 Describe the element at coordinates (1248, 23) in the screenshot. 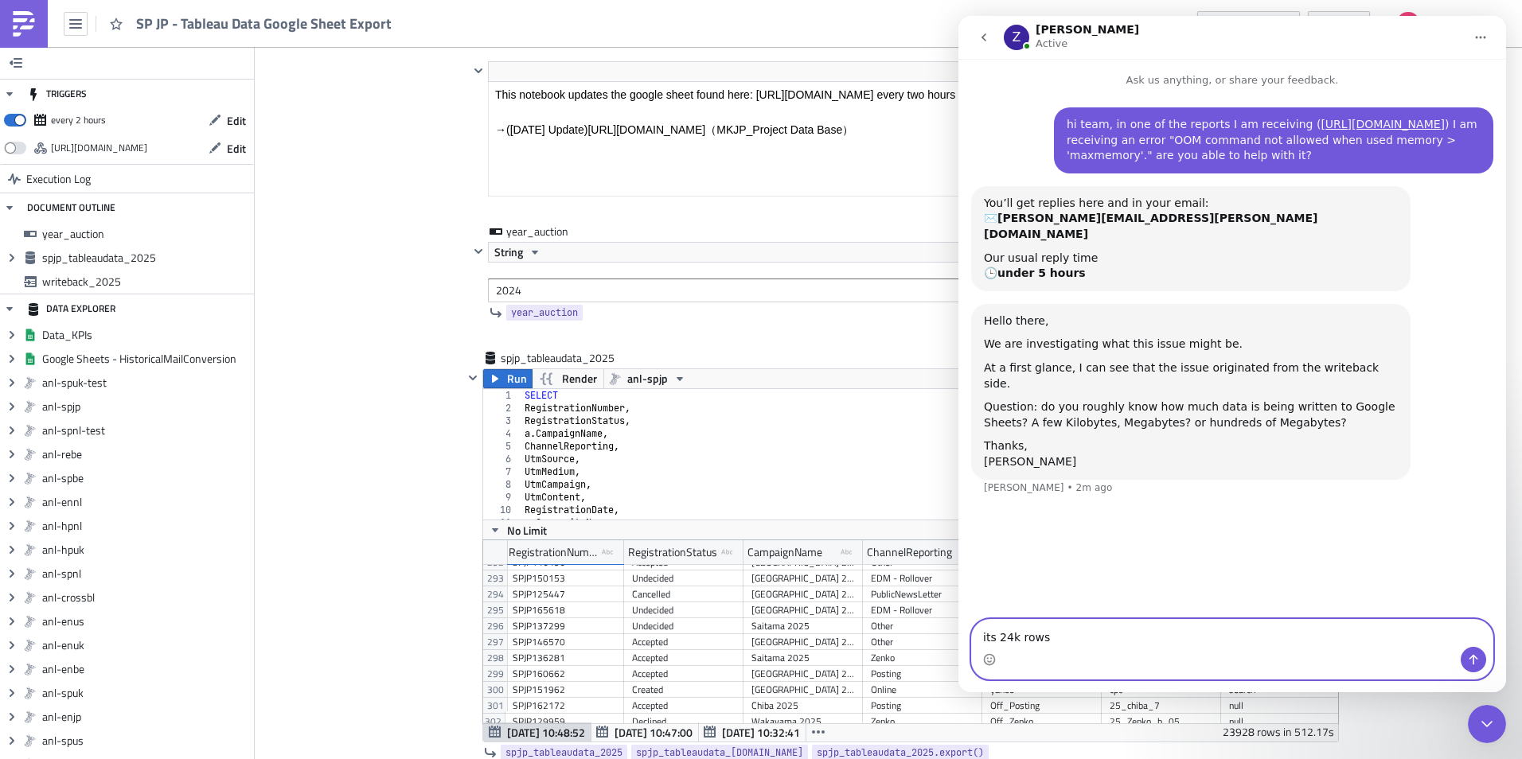

I see `button: Run Notebook` at that location.